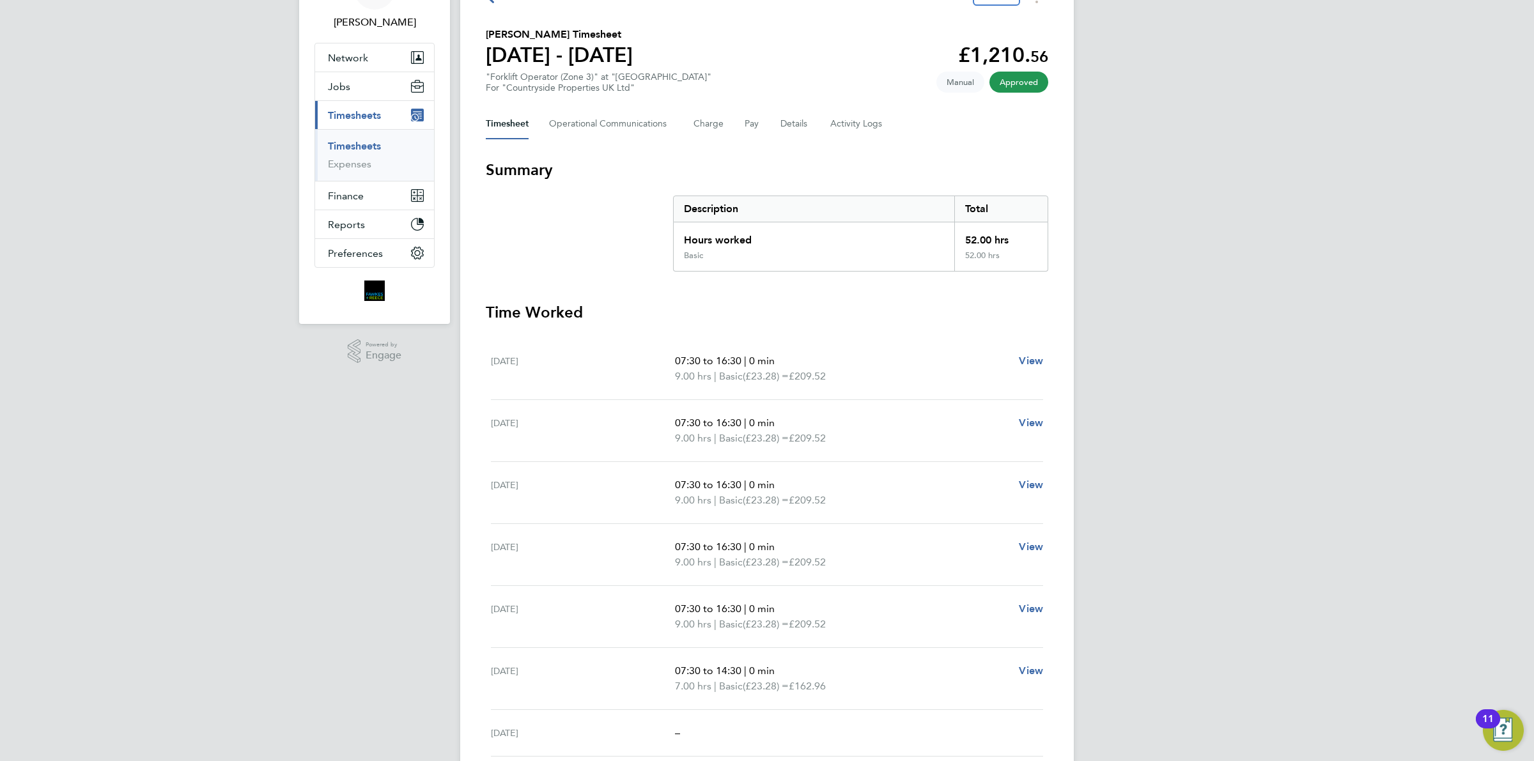 This screenshot has height=761, width=1534. I want to click on button: Pay, so click(752, 124).